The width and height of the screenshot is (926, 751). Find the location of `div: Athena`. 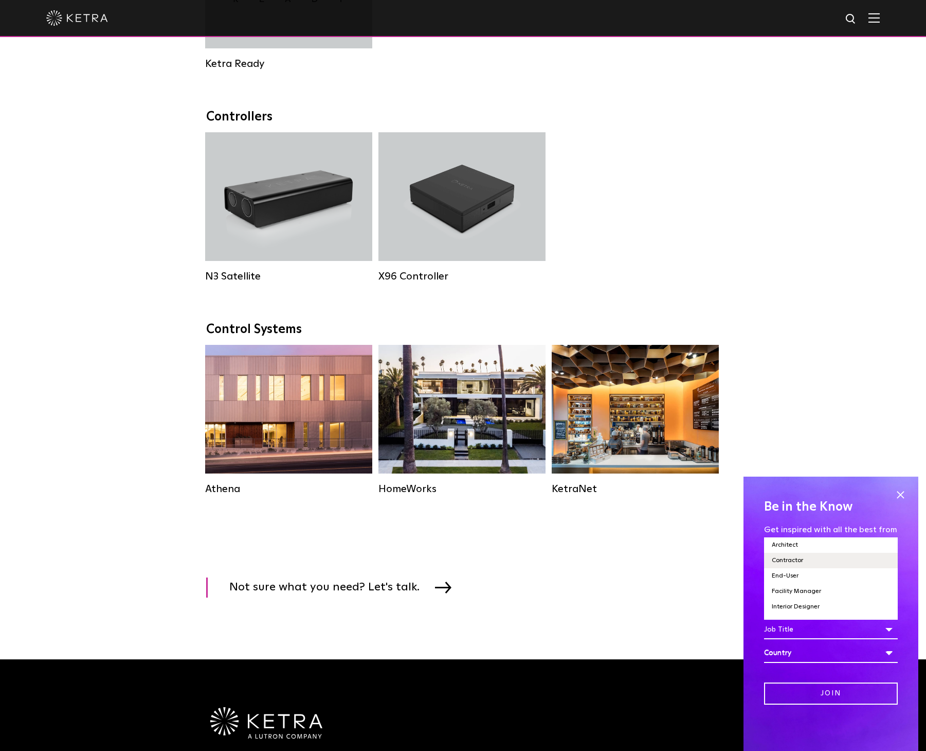

div: Athena is located at coordinates (289, 489).